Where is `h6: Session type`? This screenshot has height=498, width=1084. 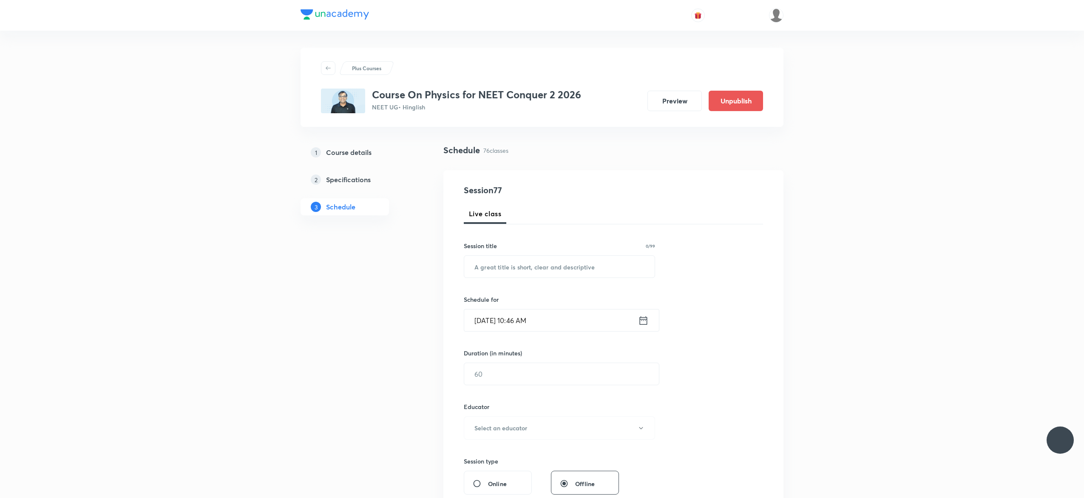 h6: Session type is located at coordinates (481, 461).